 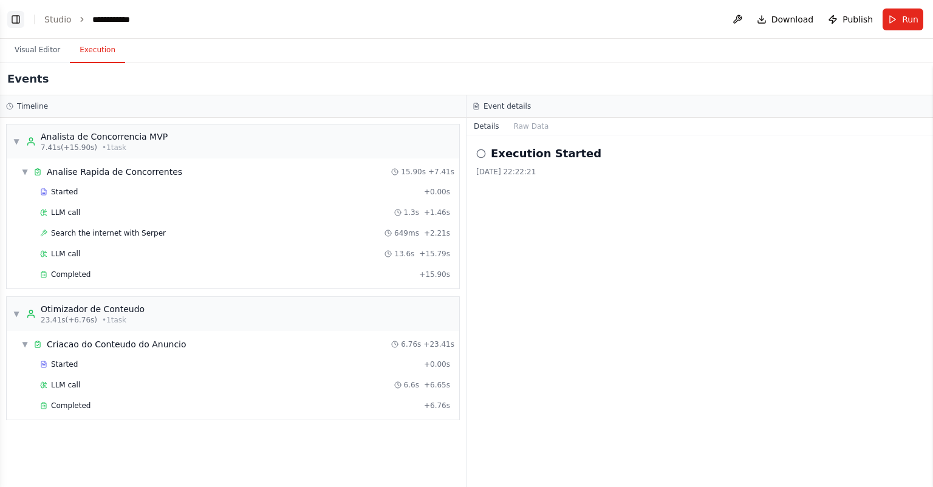 I want to click on span: + 15.90s, so click(x=434, y=275).